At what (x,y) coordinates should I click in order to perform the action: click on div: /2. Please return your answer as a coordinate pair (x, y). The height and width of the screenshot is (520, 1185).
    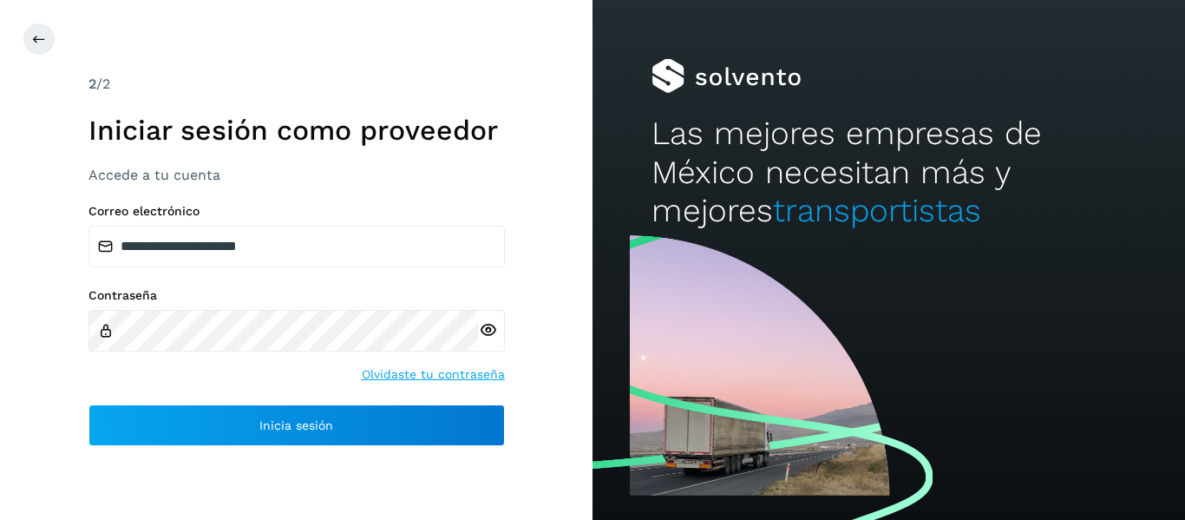
    Looking at the image, I should click on (297, 84).